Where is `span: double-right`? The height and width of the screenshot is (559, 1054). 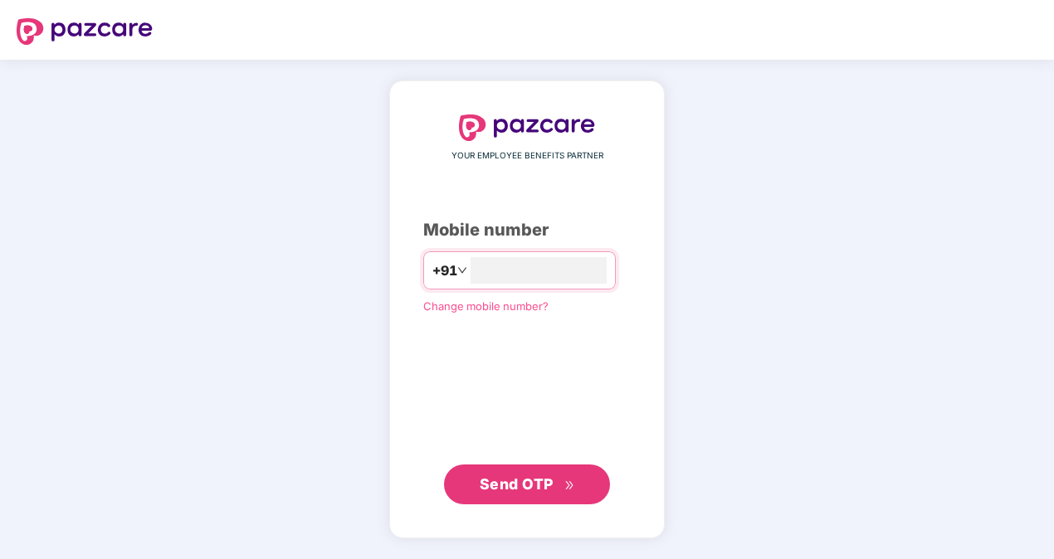
span: double-right is located at coordinates (569, 486).